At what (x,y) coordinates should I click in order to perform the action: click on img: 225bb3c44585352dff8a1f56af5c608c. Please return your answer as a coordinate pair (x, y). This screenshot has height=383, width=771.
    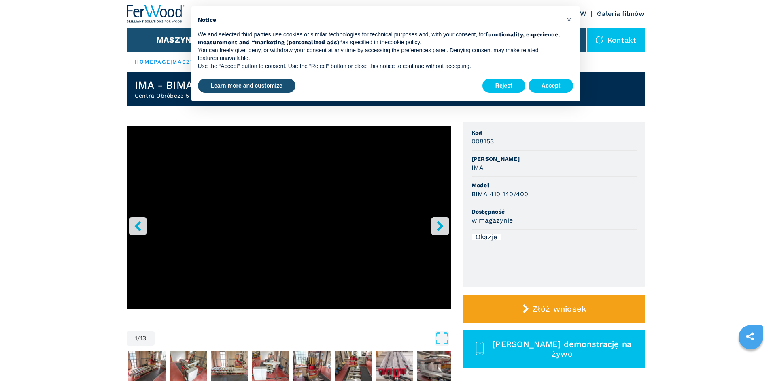
    Looking at the image, I should click on (147, 366).